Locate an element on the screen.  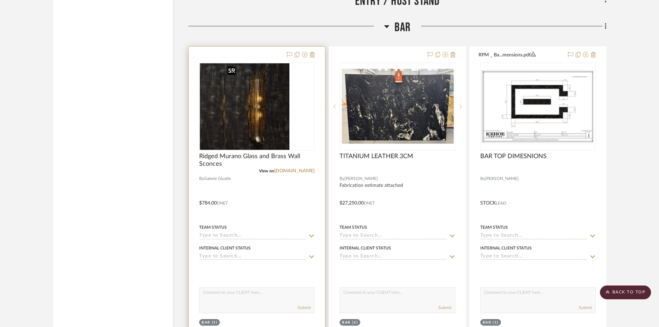
img: TITANIUM LEATHER 3CM is located at coordinates (397, 106).